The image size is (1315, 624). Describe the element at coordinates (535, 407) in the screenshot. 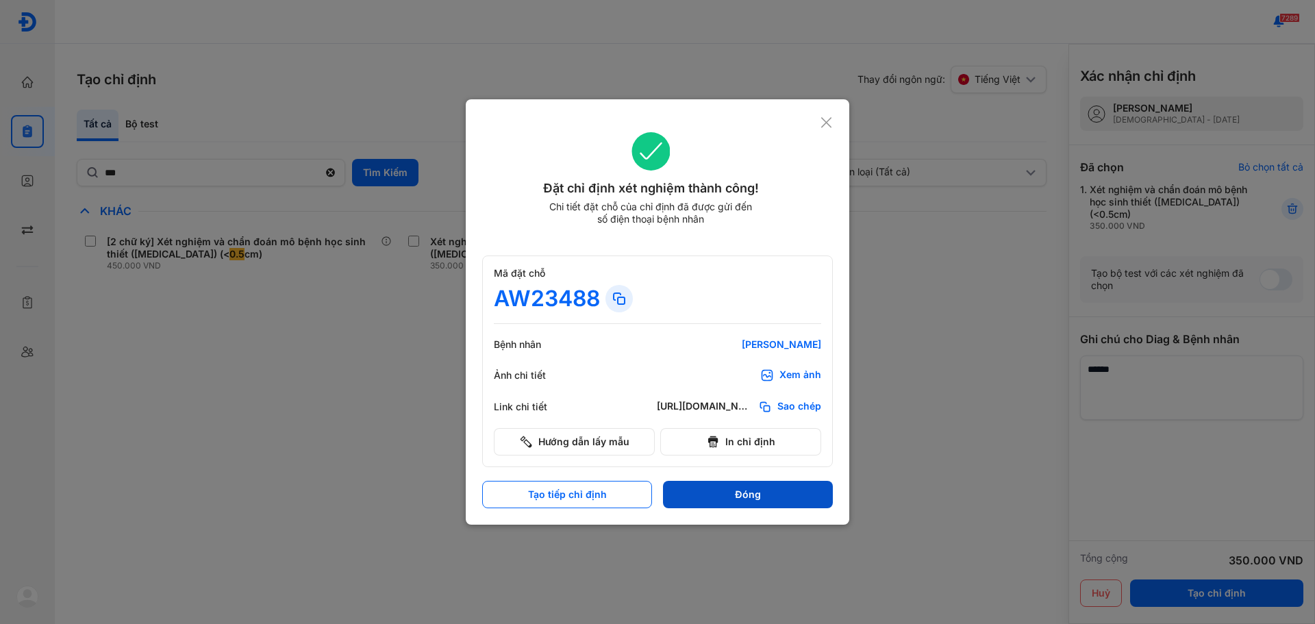

I see `div: Link chi tiết` at that location.